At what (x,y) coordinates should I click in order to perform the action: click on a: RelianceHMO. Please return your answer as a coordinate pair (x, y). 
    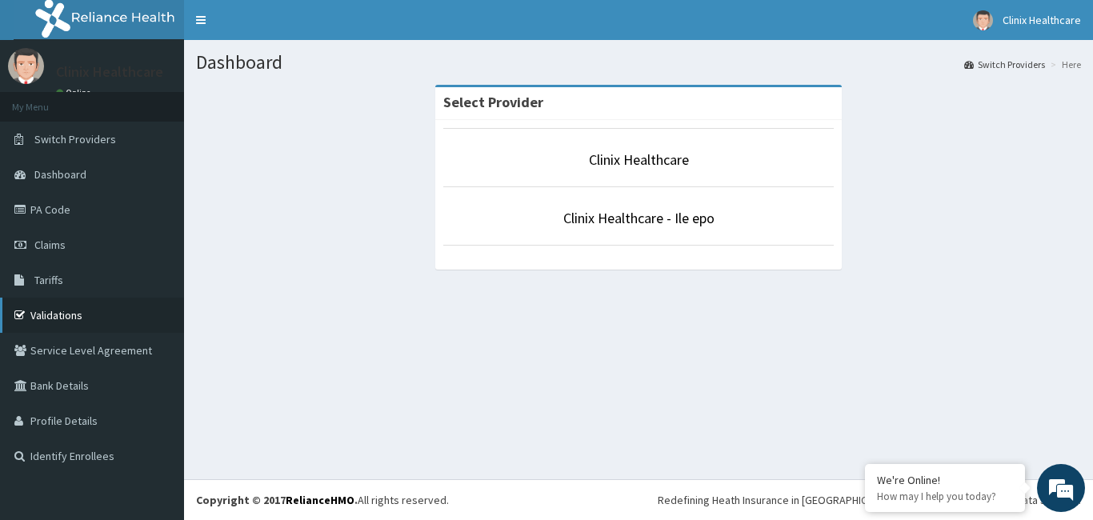
    Looking at the image, I should click on (320, 500).